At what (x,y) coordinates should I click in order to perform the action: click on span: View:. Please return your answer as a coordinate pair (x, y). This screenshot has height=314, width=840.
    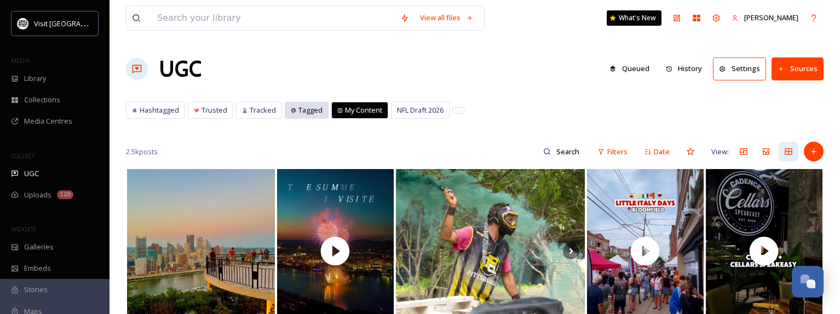
    Looking at the image, I should click on (720, 152).